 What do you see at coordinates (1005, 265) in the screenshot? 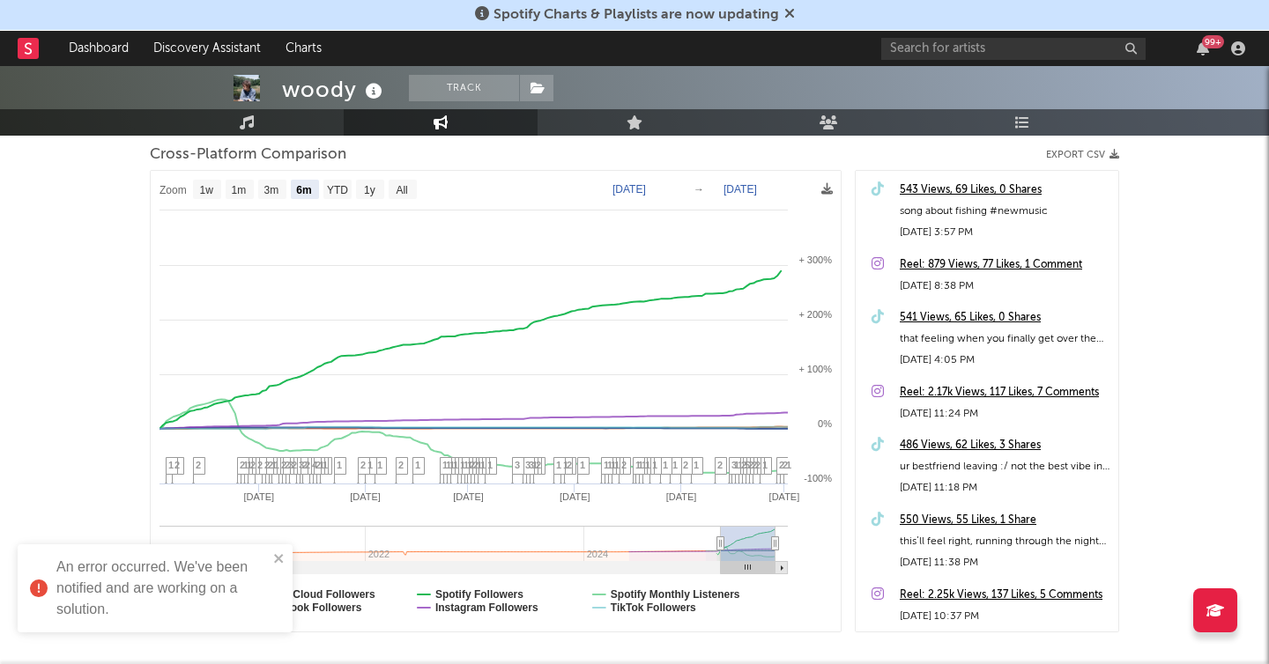
I see `div: Reel: 879 Views, 77 Likes, 1 Comment` at bounding box center [1005, 265].